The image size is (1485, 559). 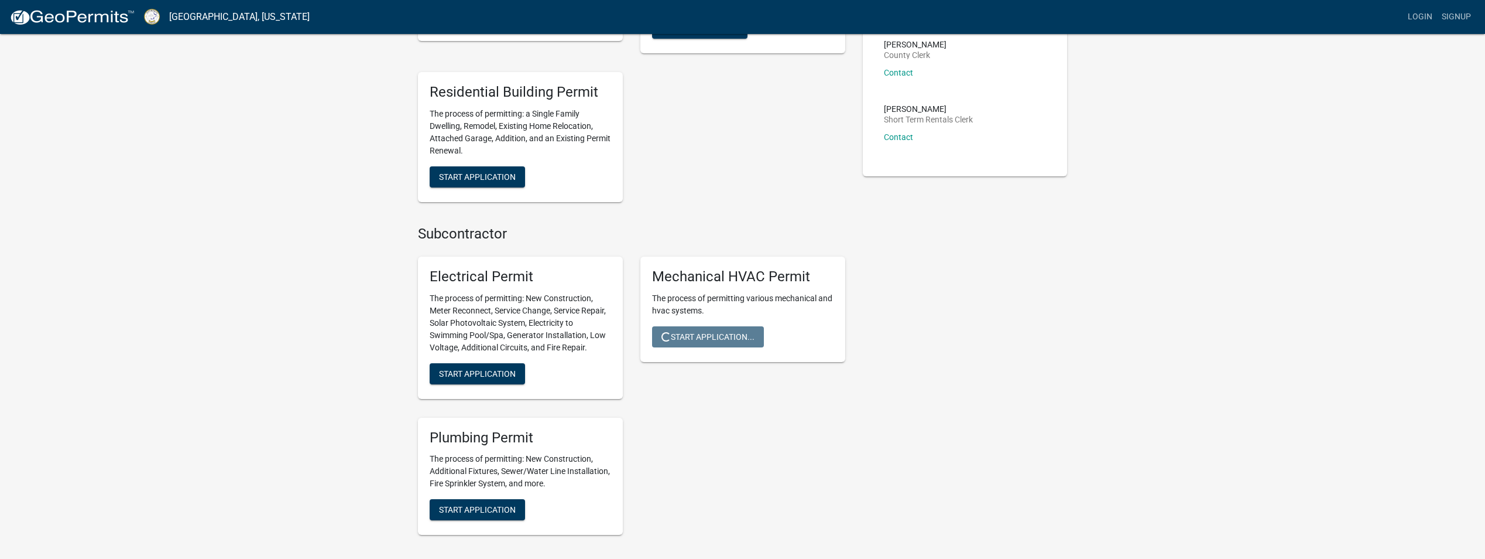 I want to click on button: Start Application..., so click(x=708, y=337).